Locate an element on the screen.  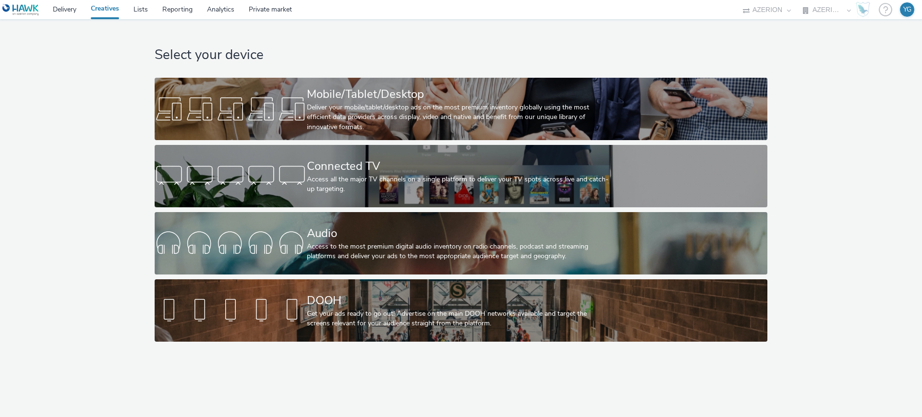
a: Mobile/Tablet/DesktopDeliver your mobile/tablet/desktop ads on the most premium inventory globall... is located at coordinates (461, 109).